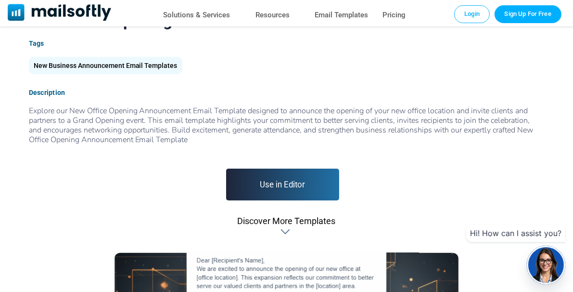 Image resolution: width=573 pixels, height=292 pixels. Describe the element at coordinates (105, 65) in the screenshot. I see `div: New Business Announcement Email Templates` at that location.